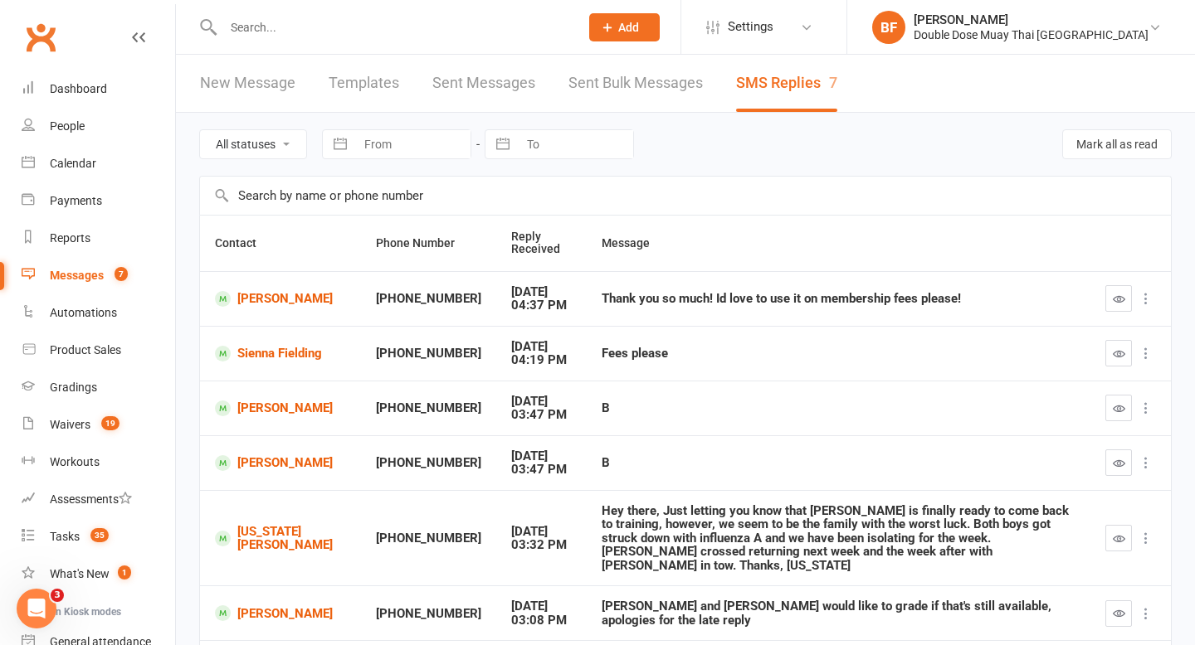 The width and height of the screenshot is (1195, 645). Describe the element at coordinates (624, 27) in the screenshot. I see `button: Add` at that location.